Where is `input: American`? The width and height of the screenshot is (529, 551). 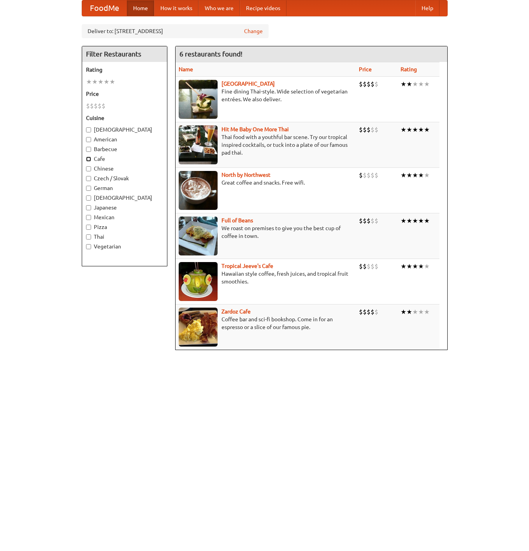
input: American is located at coordinates (88, 139).